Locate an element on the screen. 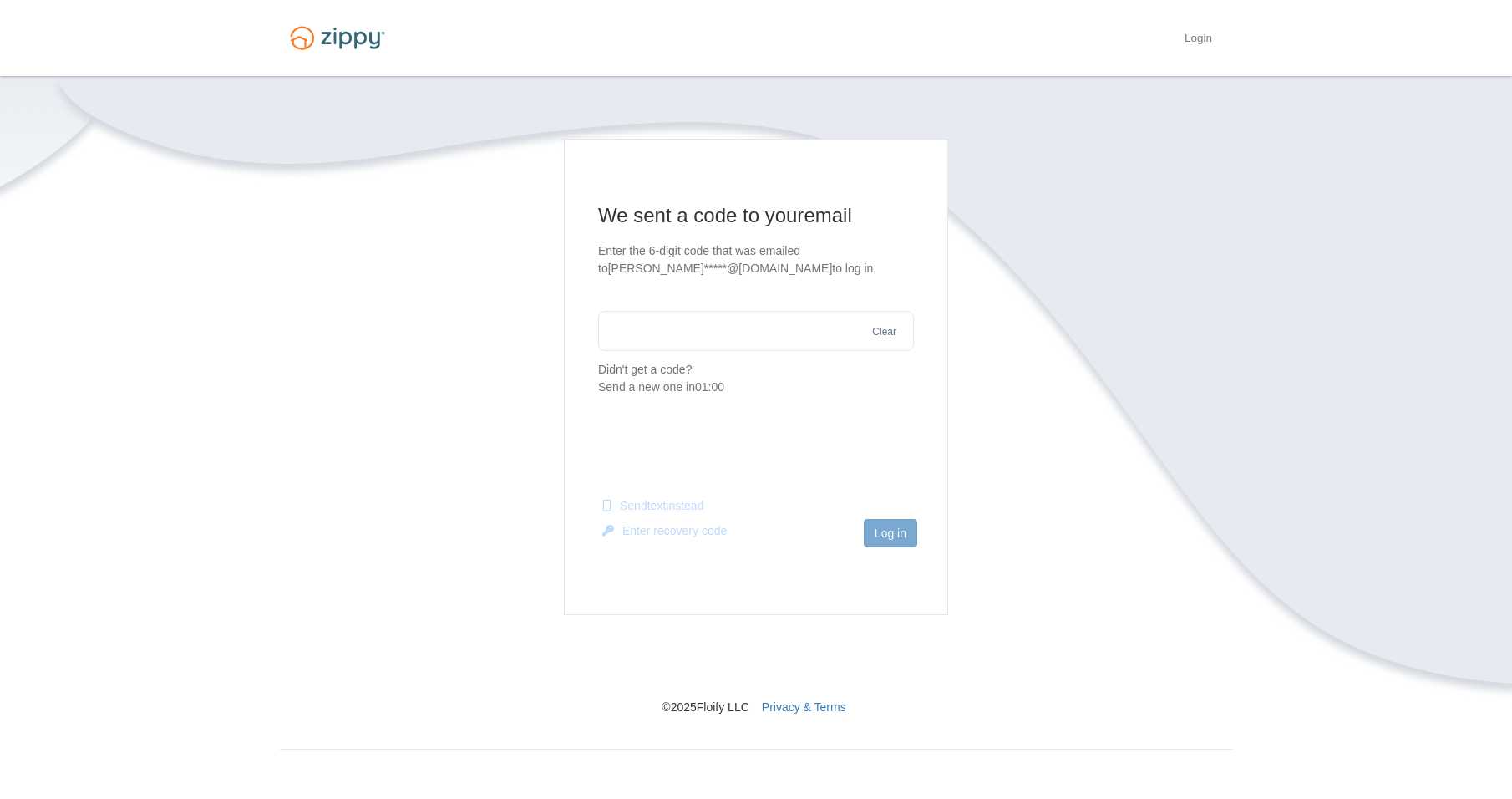 This screenshot has width=1512, height=799. h1: We sent a code to your email is located at coordinates (756, 215).